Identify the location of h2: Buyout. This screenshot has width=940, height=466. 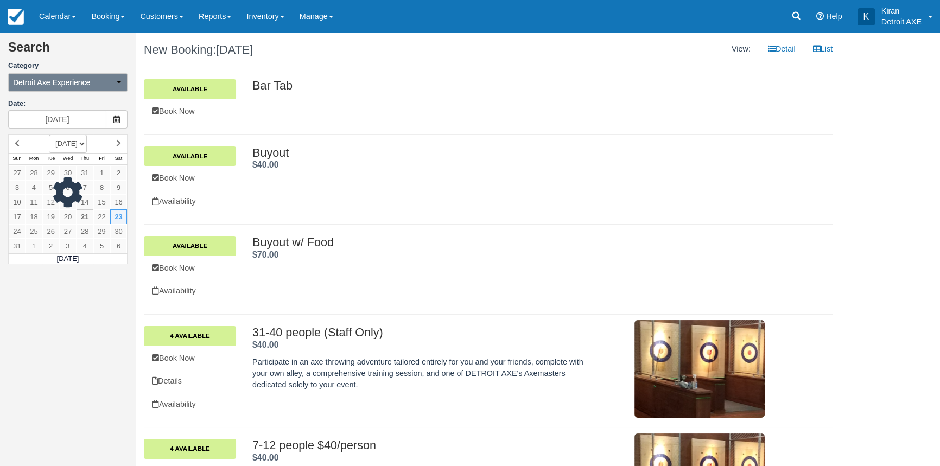
(508, 153).